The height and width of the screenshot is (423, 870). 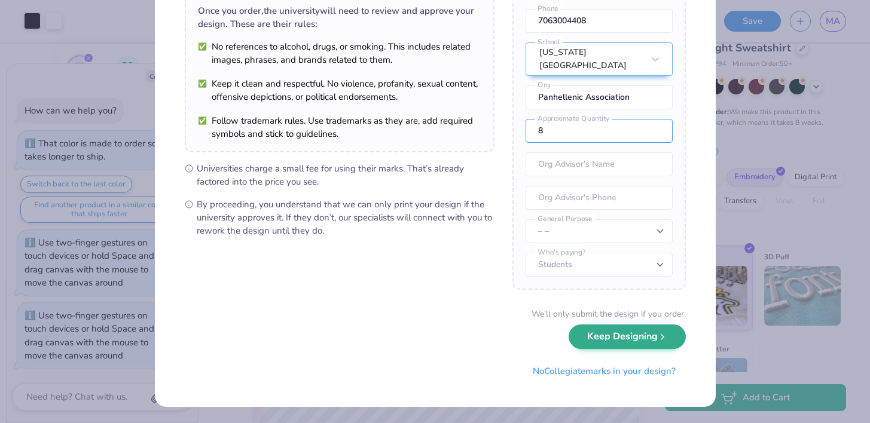 What do you see at coordinates (609, 314) in the screenshot?
I see `div: We’ll only submit the design if you order.` at bounding box center [609, 314].